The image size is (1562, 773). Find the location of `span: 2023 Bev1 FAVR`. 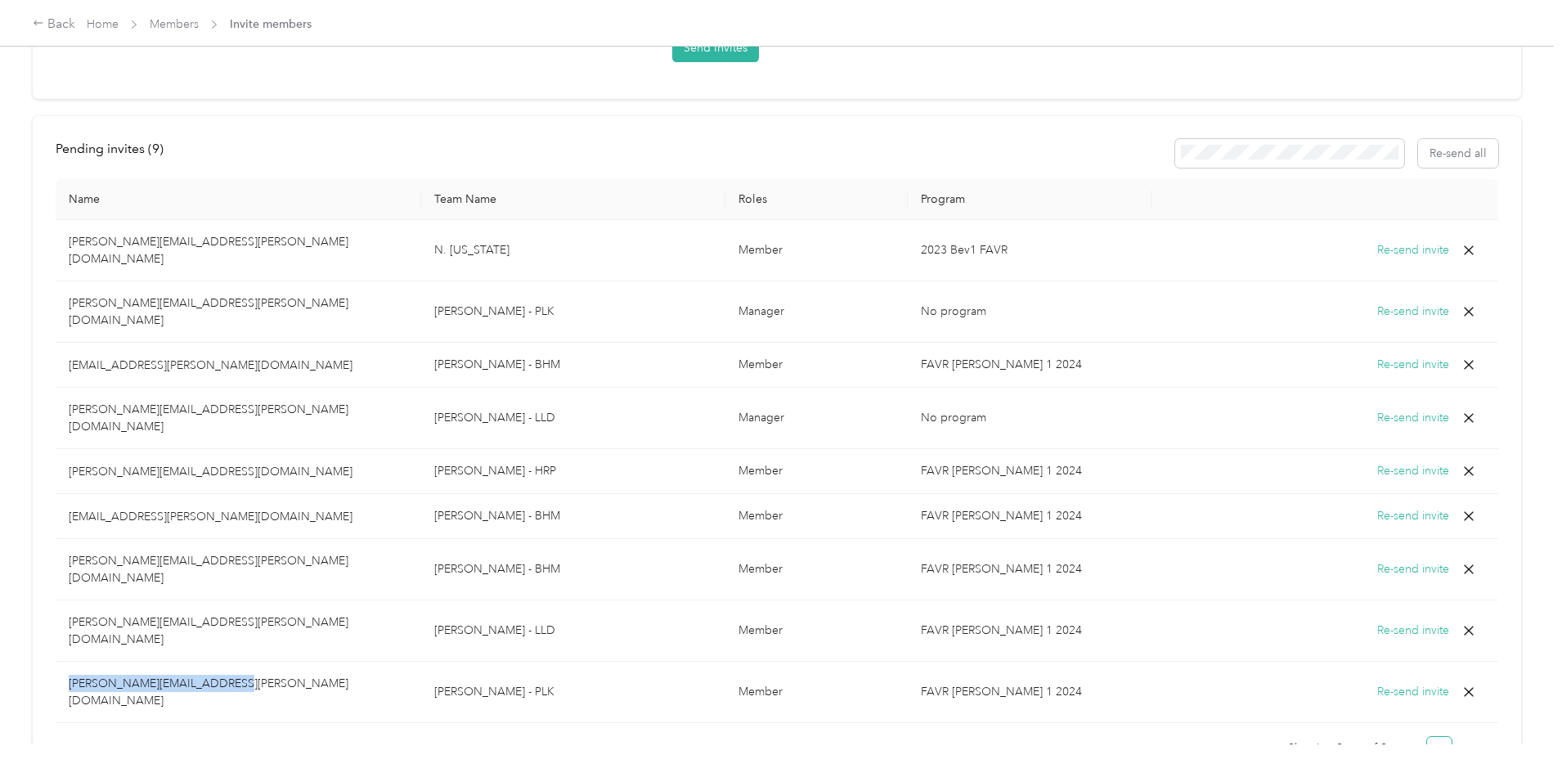

span: 2023 Bev1 FAVR is located at coordinates (964, 249).